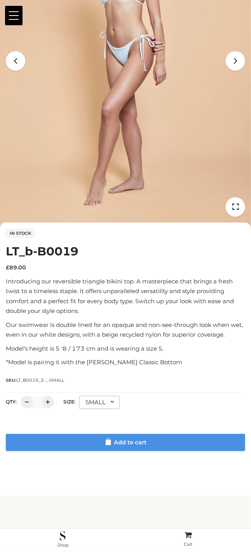 This screenshot has width=251, height=552. I want to click on label: Size:, so click(69, 402).